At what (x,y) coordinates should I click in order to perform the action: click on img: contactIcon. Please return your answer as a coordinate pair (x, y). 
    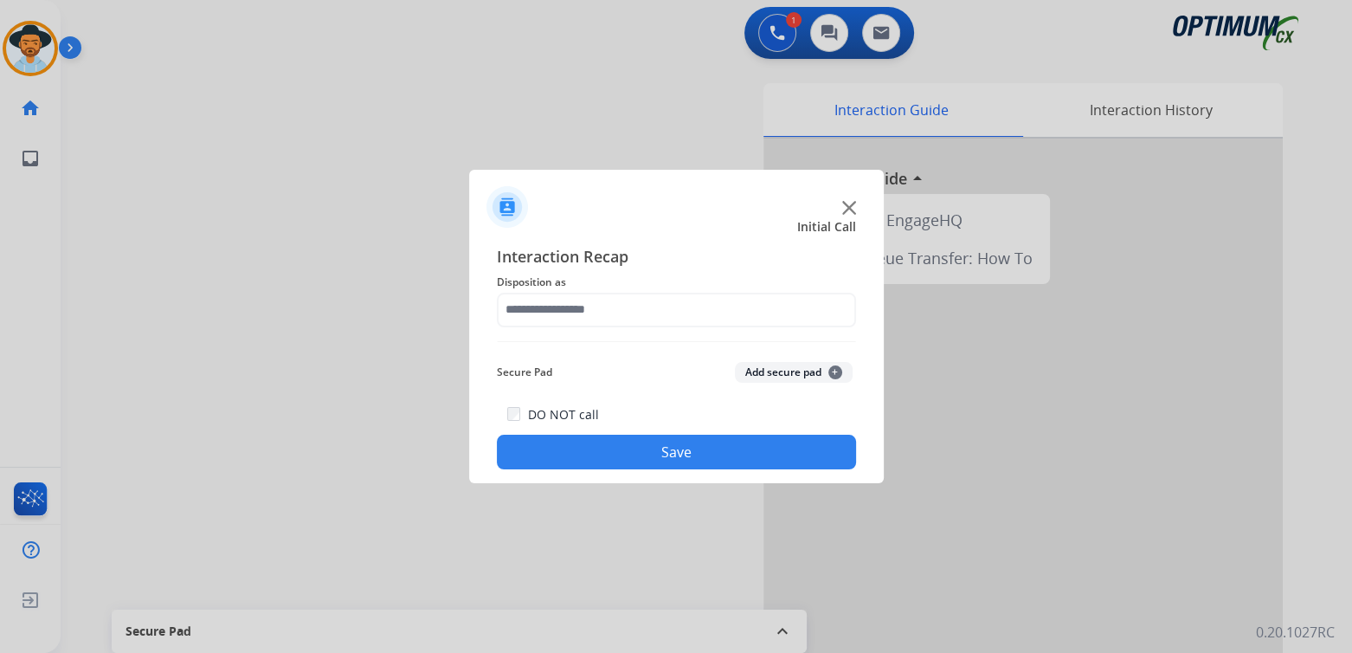
    Looking at the image, I should click on (507, 207).